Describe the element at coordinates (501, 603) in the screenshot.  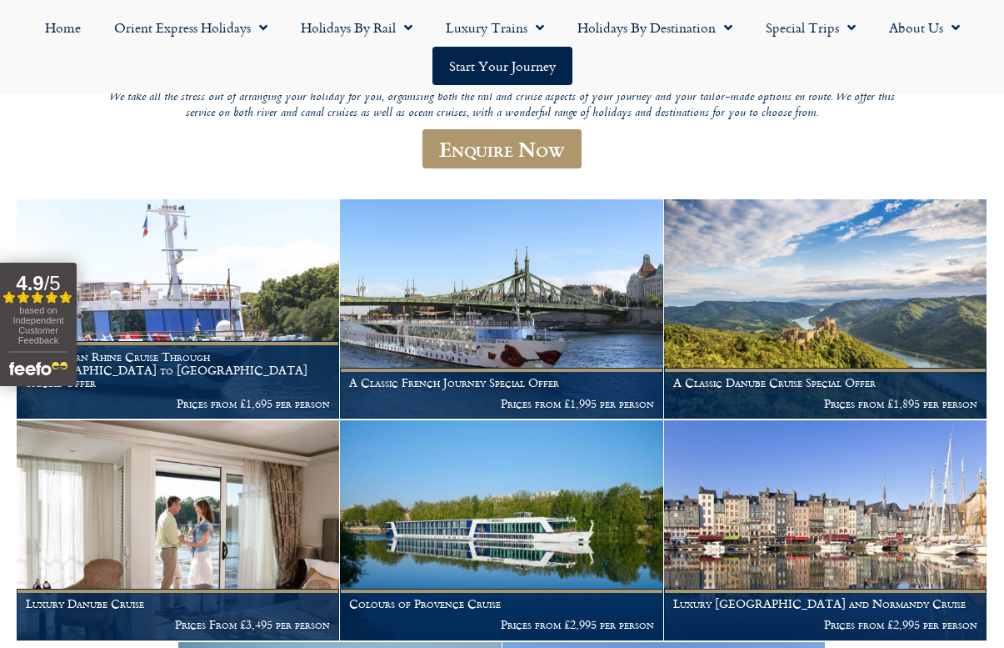
I see `h1: Colours of Provence Cruise` at that location.